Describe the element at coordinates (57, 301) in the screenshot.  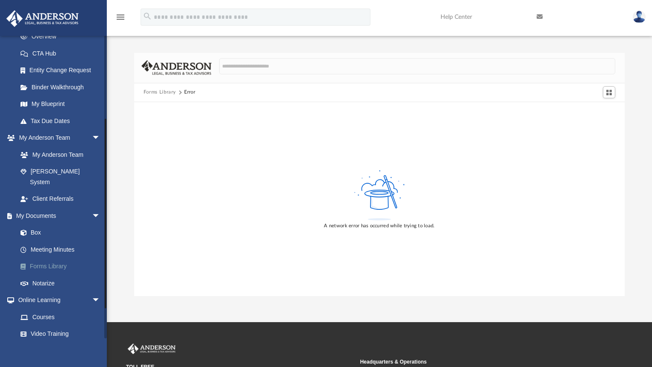
I see `a: Online Learningarrow_drop_down` at that location.